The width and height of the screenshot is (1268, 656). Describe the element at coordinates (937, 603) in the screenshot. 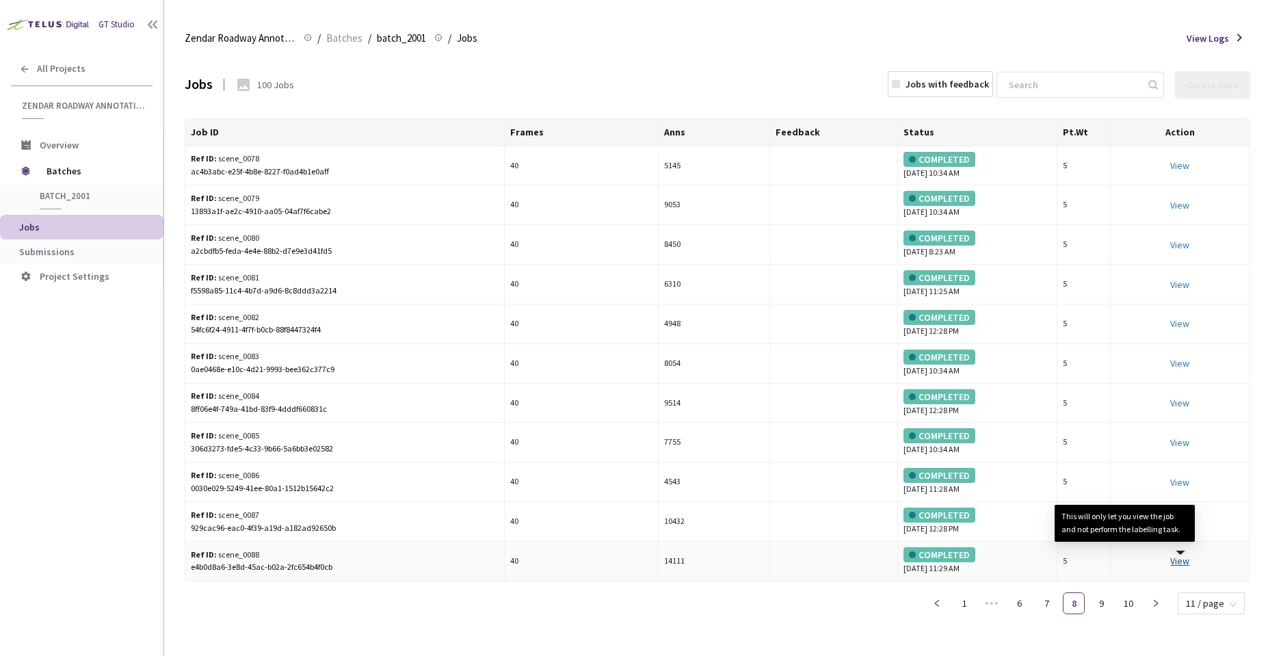

I see `button: left` at that location.